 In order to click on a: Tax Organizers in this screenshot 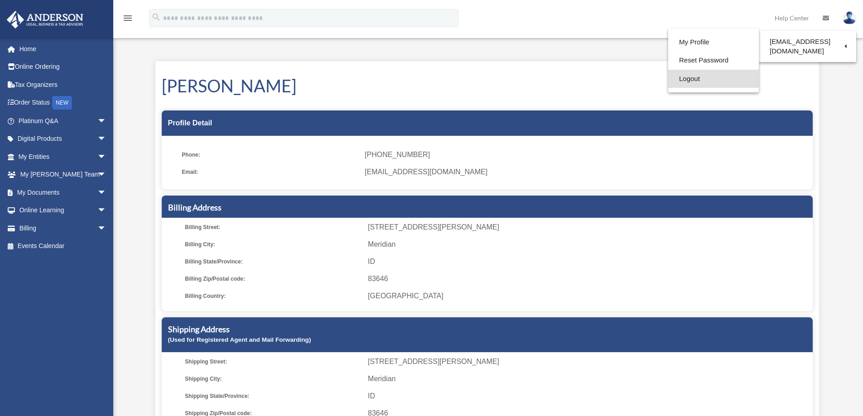, I will do `click(63, 85)`.